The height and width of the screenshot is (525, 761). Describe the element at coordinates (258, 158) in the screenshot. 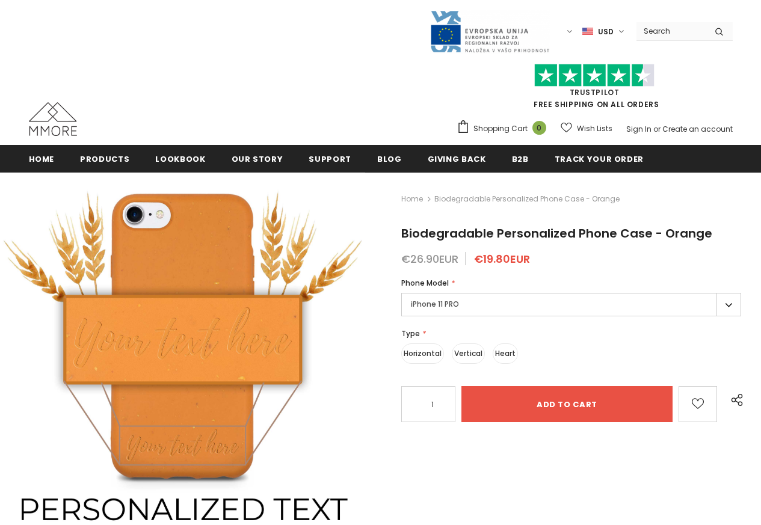

I see `a: Our Story` at that location.